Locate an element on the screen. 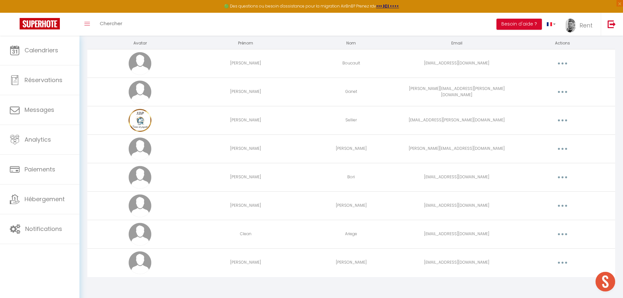  a: Chercher is located at coordinates (111, 24).